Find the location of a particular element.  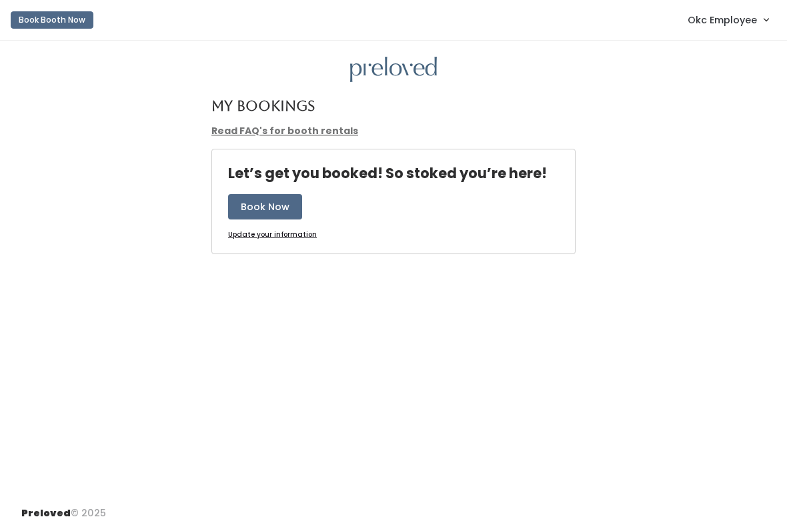

span: Okc Employee is located at coordinates (723, 20).